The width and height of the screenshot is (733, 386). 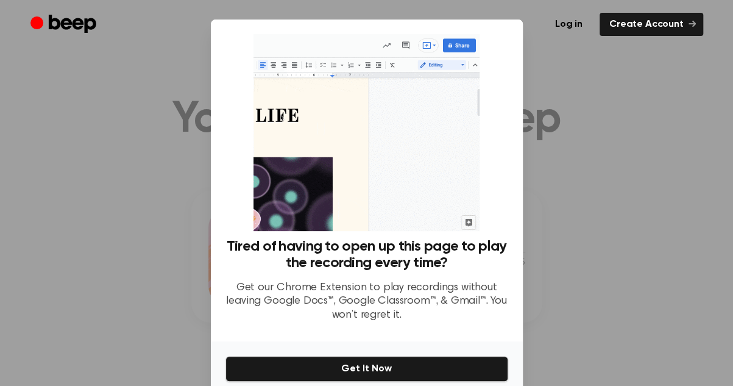 I want to click on a: Create Account, so click(x=652, y=24).